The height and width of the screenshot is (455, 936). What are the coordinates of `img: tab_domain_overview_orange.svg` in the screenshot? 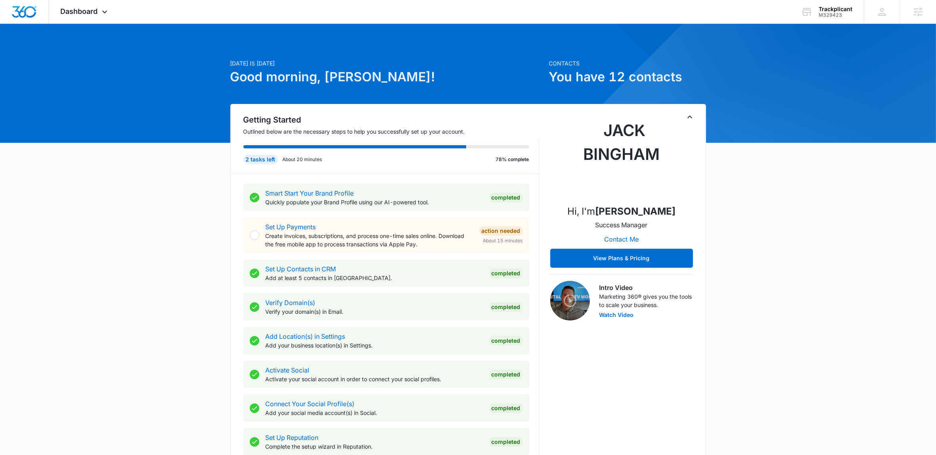 It's located at (25, 49).